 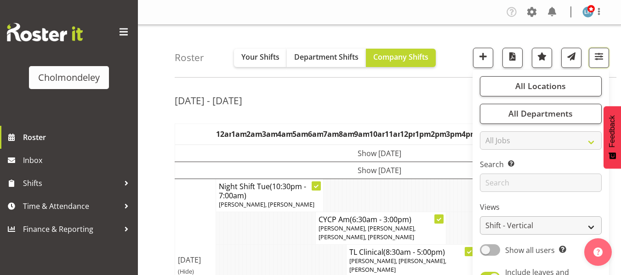 I want to click on th: 3am, so click(x=270, y=134).